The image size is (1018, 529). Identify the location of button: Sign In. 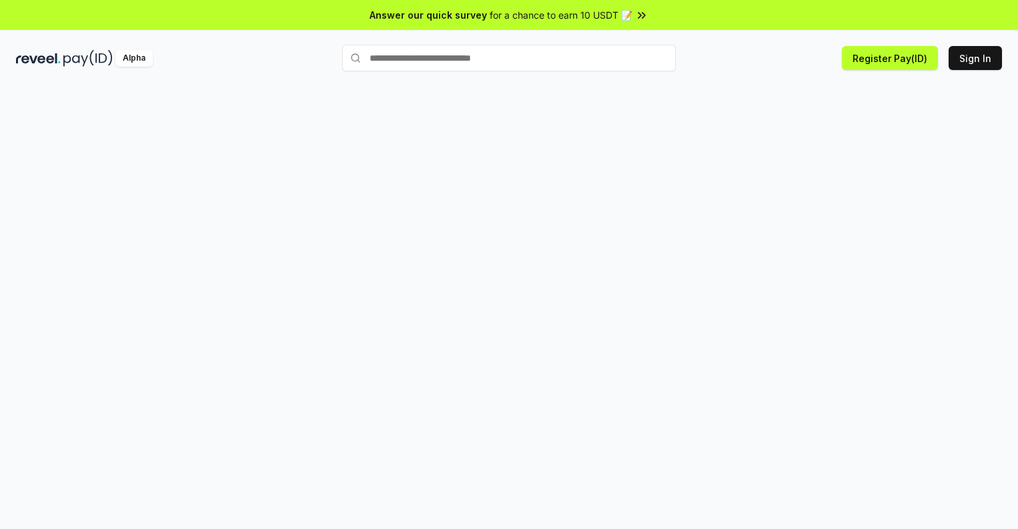
(975, 58).